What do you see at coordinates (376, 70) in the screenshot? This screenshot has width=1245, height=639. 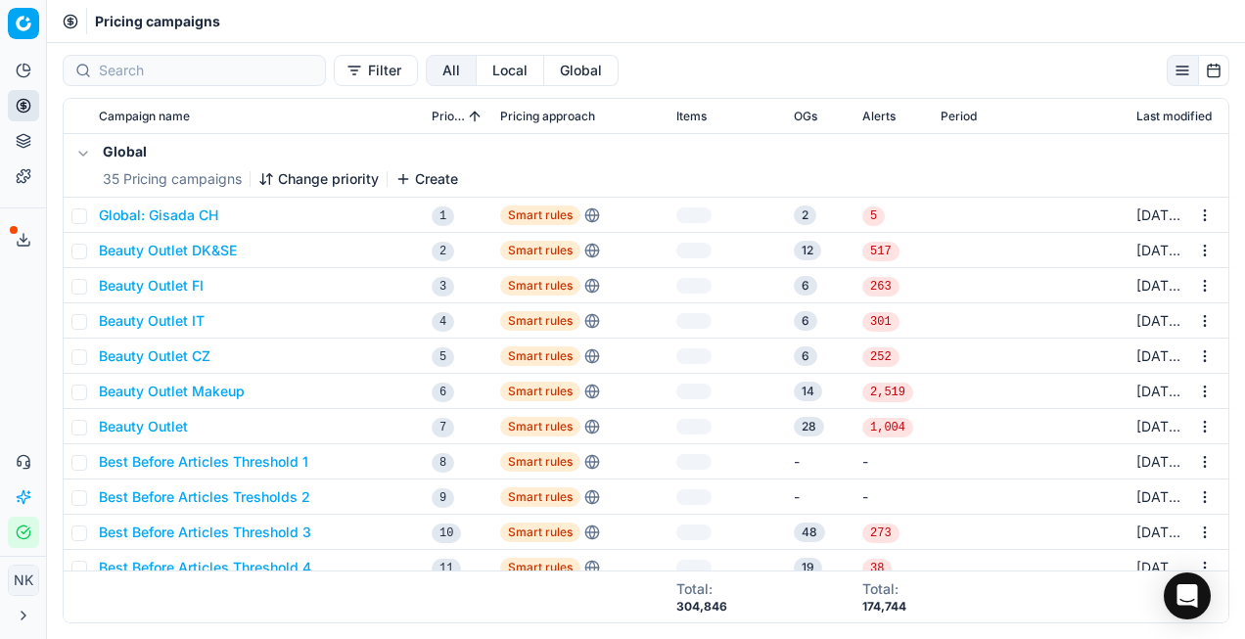 I see `button: Filter` at bounding box center [376, 70].